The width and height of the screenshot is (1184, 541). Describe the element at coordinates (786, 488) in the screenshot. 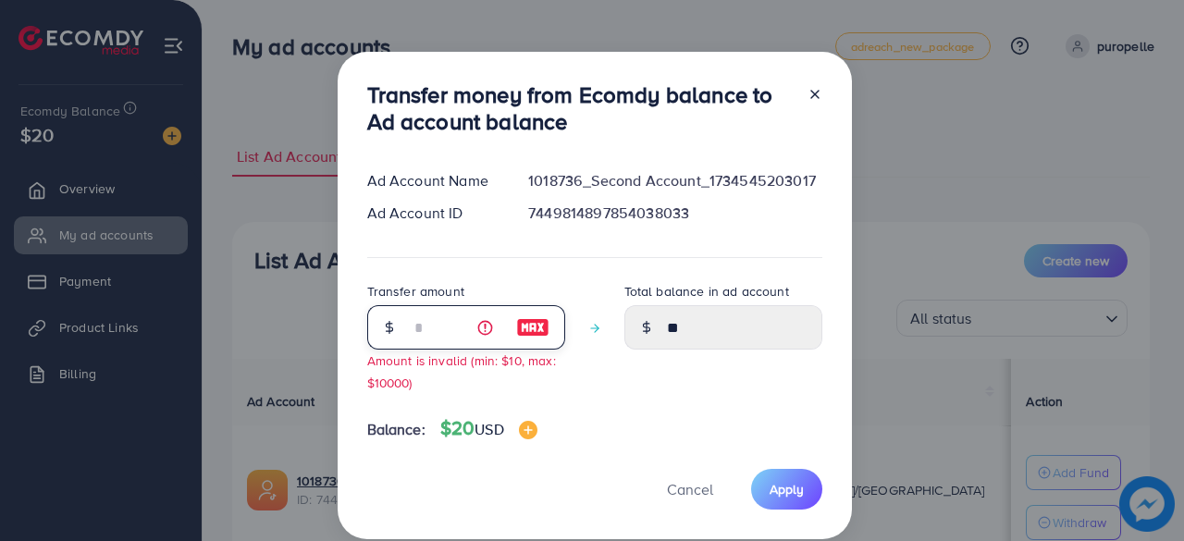

I see `button: Apply` at that location.